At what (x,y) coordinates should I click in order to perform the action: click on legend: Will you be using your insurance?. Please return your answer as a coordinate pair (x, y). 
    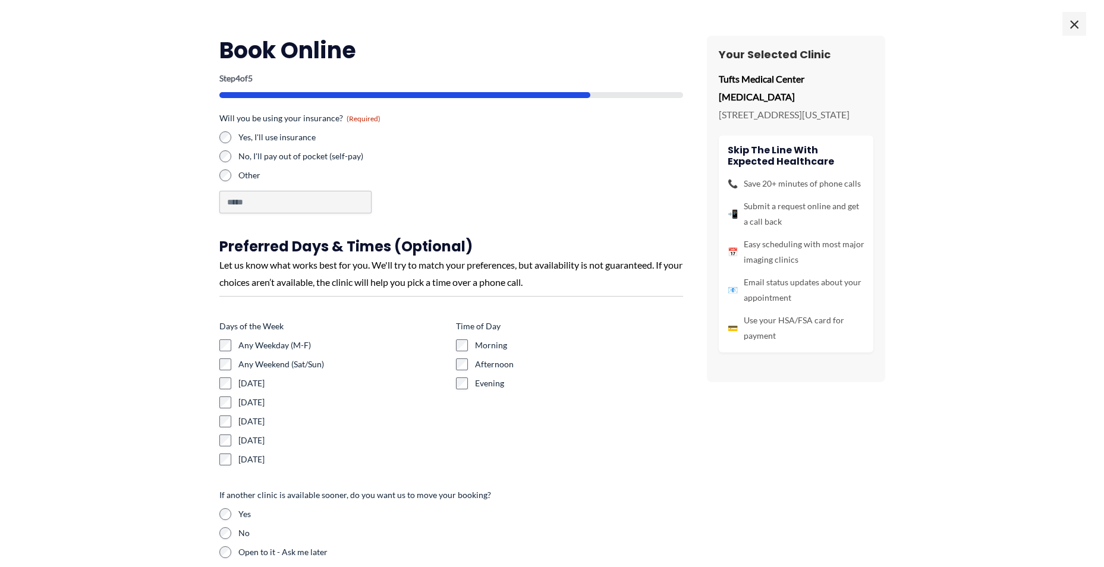
    Looking at the image, I should click on (300, 118).